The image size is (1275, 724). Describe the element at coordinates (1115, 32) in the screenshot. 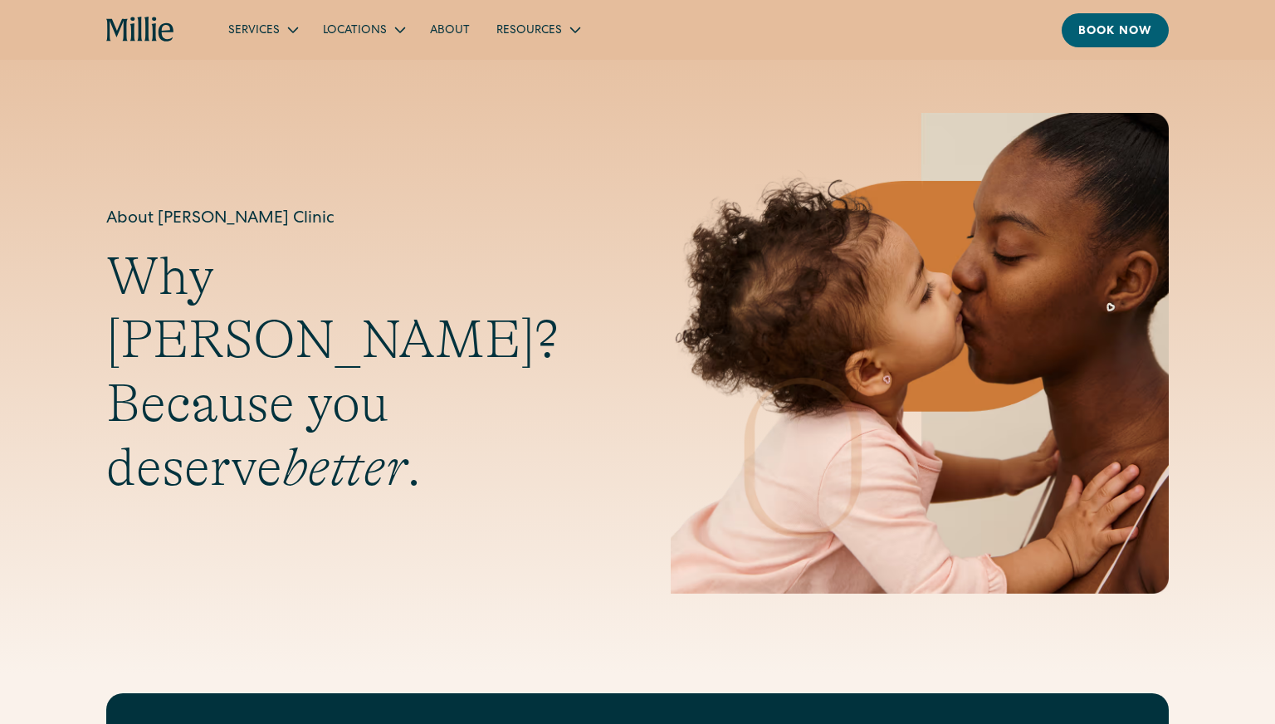

I see `div: Book now` at that location.